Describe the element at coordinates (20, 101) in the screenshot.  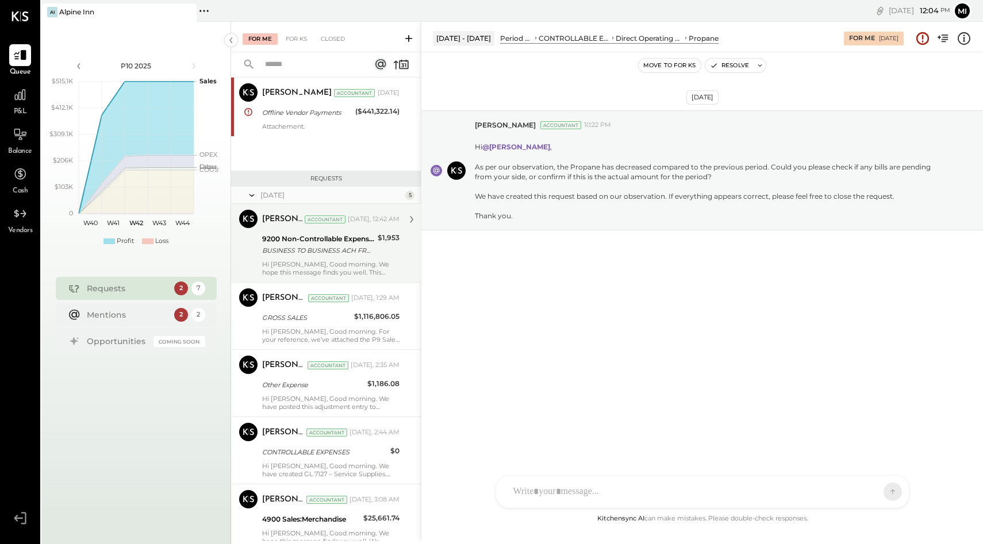
I see `a: P&L` at that location.